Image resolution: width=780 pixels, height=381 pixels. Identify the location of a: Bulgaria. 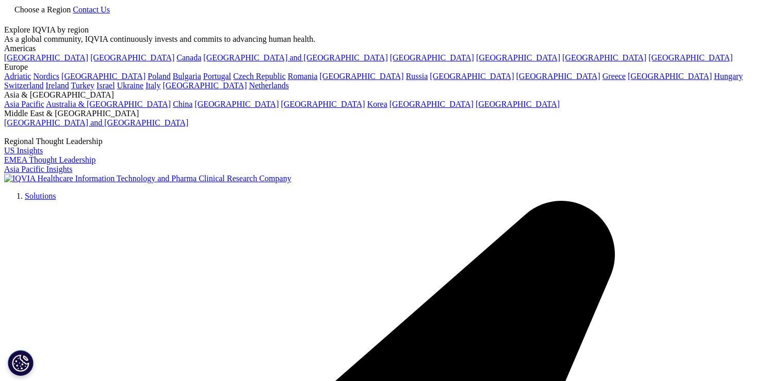
(187, 76).